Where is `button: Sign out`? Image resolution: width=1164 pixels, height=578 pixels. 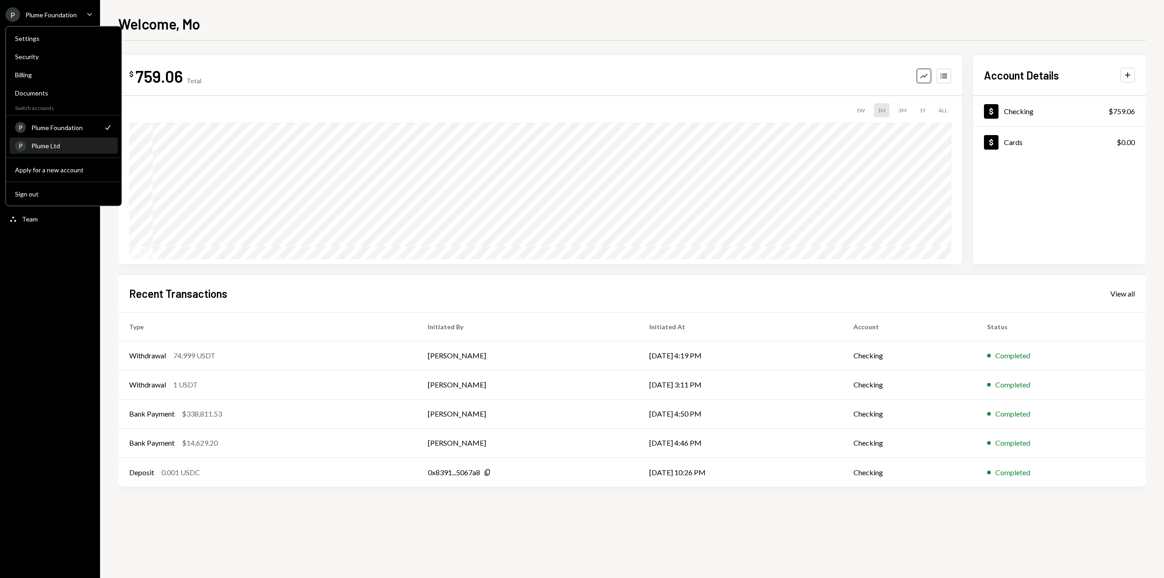 button: Sign out is located at coordinates (64, 194).